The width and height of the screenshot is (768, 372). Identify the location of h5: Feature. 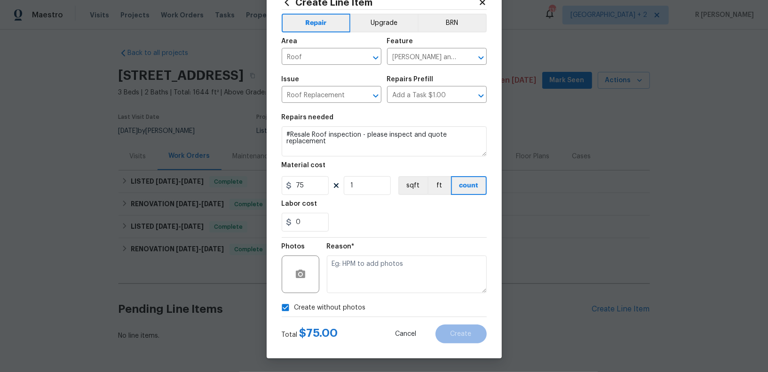
(400, 41).